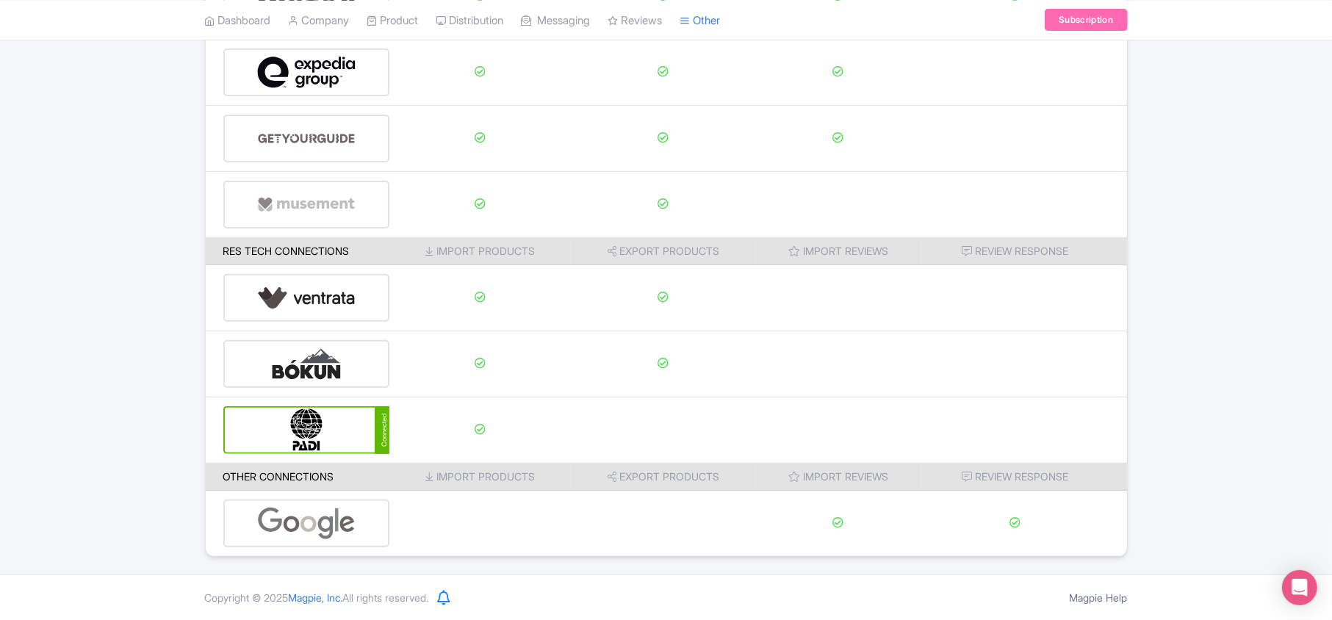  What do you see at coordinates (382, 430) in the screenshot?
I see `div: Connected` at bounding box center [382, 430].